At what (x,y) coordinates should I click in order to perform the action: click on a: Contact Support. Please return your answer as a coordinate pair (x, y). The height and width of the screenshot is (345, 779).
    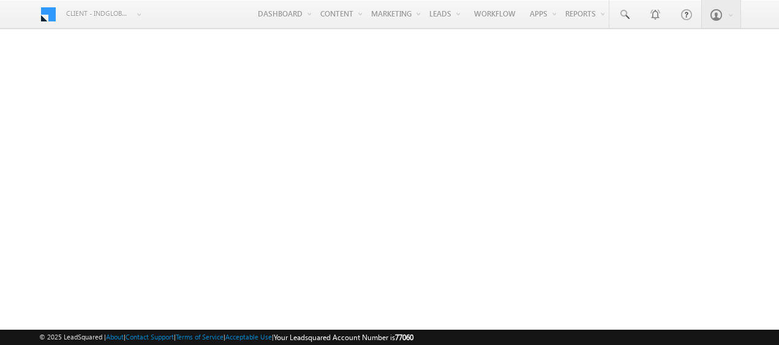
    Looking at the image, I should click on (149, 337).